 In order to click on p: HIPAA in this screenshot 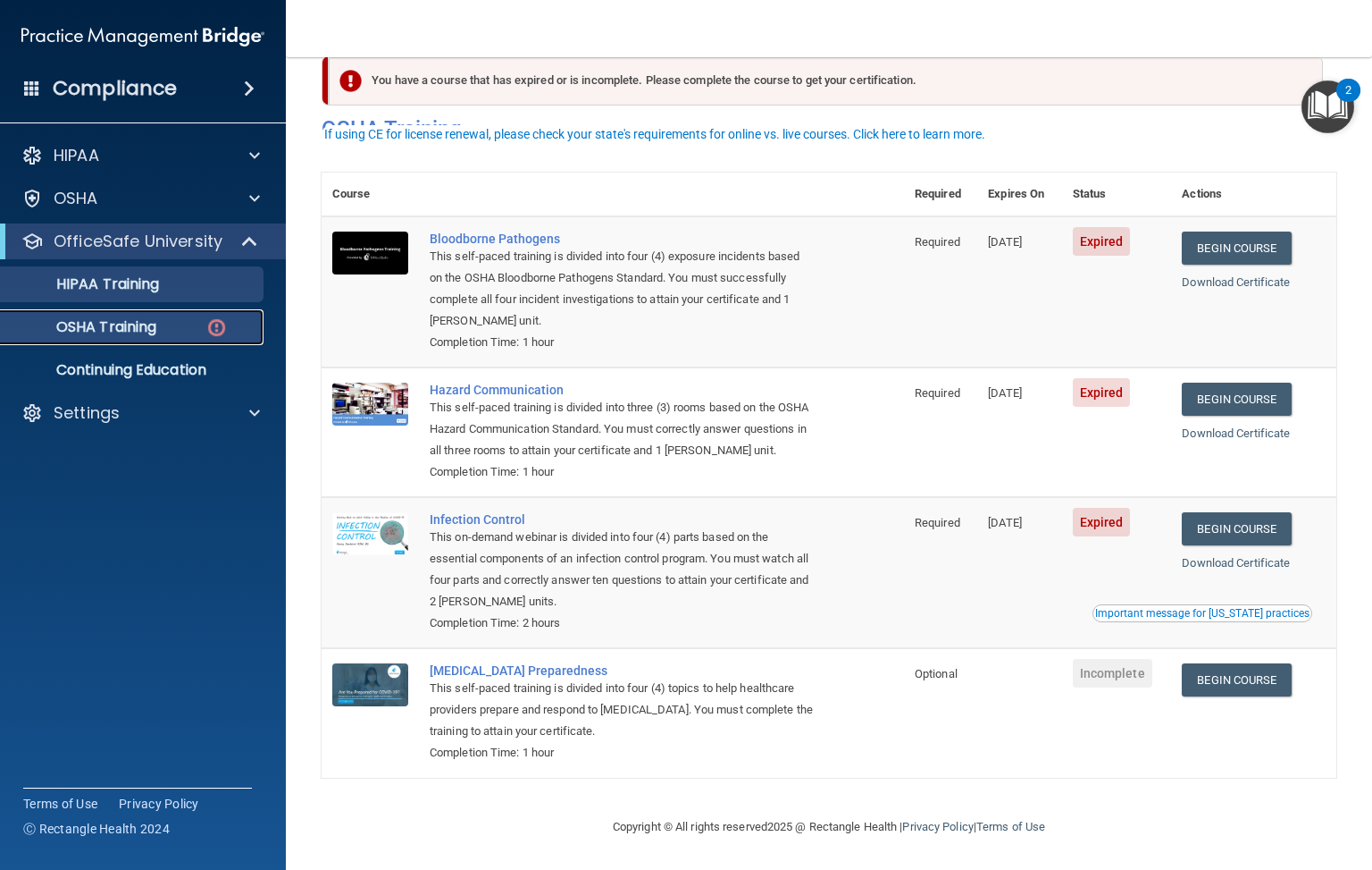, I will do `click(76, 155)`.